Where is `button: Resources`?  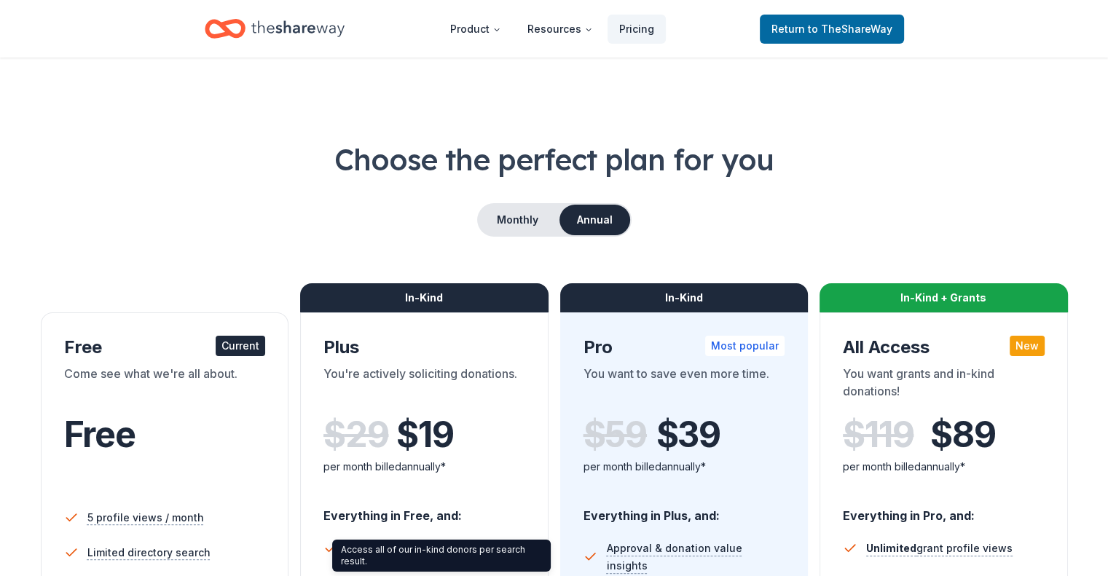 button: Resources is located at coordinates (560, 29).